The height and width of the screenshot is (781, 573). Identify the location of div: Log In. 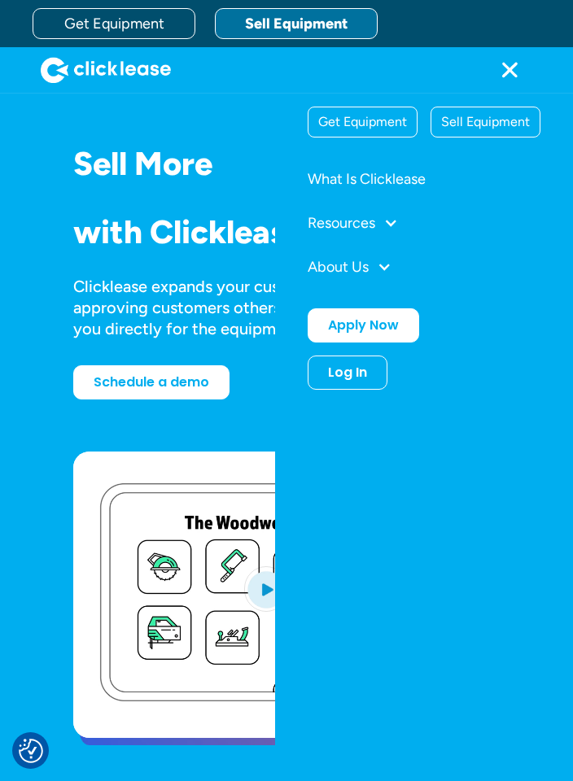
(348, 373).